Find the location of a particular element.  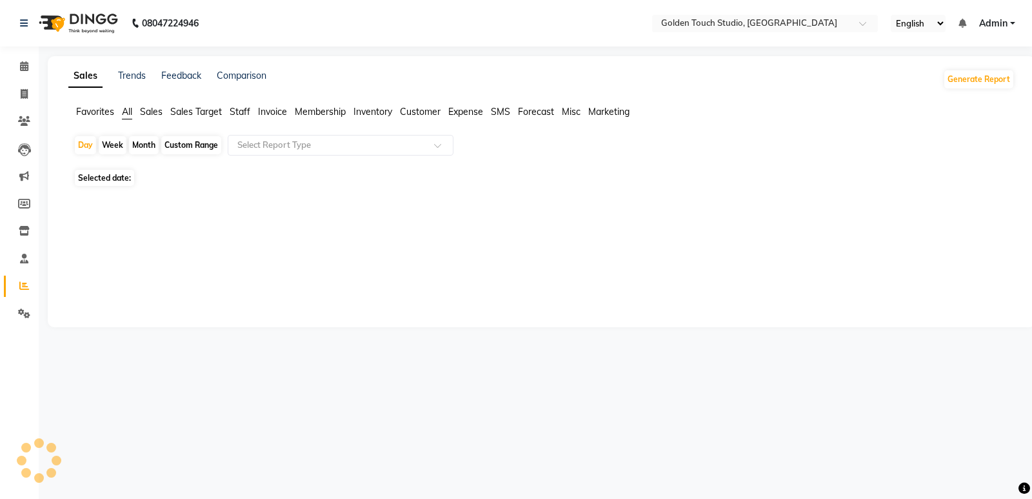

span: Membership is located at coordinates (320, 112).